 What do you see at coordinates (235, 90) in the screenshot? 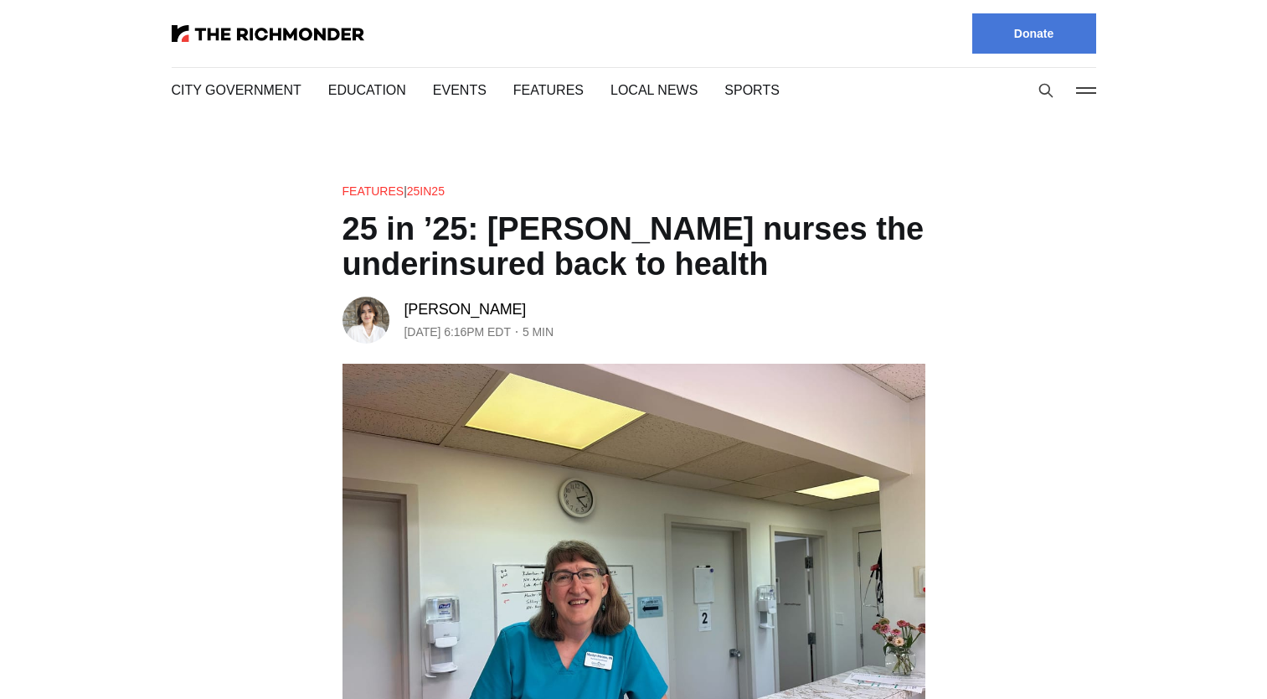
I see `a: City Government` at bounding box center [235, 90].